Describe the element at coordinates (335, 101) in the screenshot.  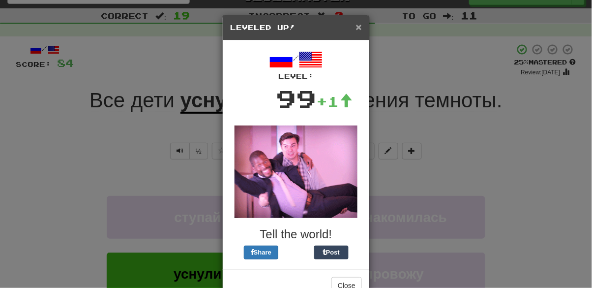
I see `div: +1` at that location.